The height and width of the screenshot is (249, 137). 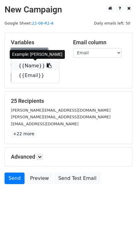 I want to click on h5: Email column, so click(x=100, y=43).